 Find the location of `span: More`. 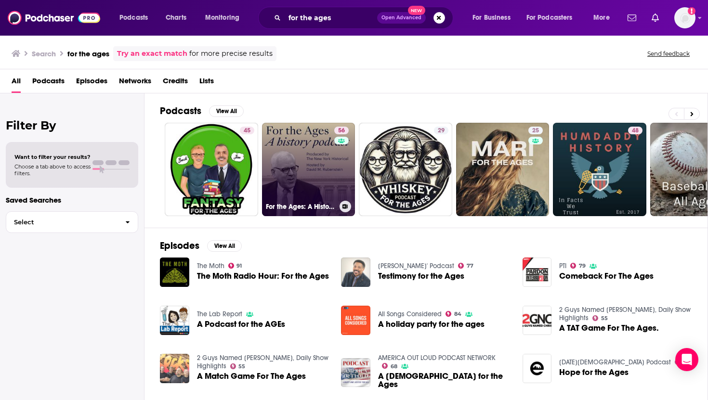

span: More is located at coordinates (602, 18).